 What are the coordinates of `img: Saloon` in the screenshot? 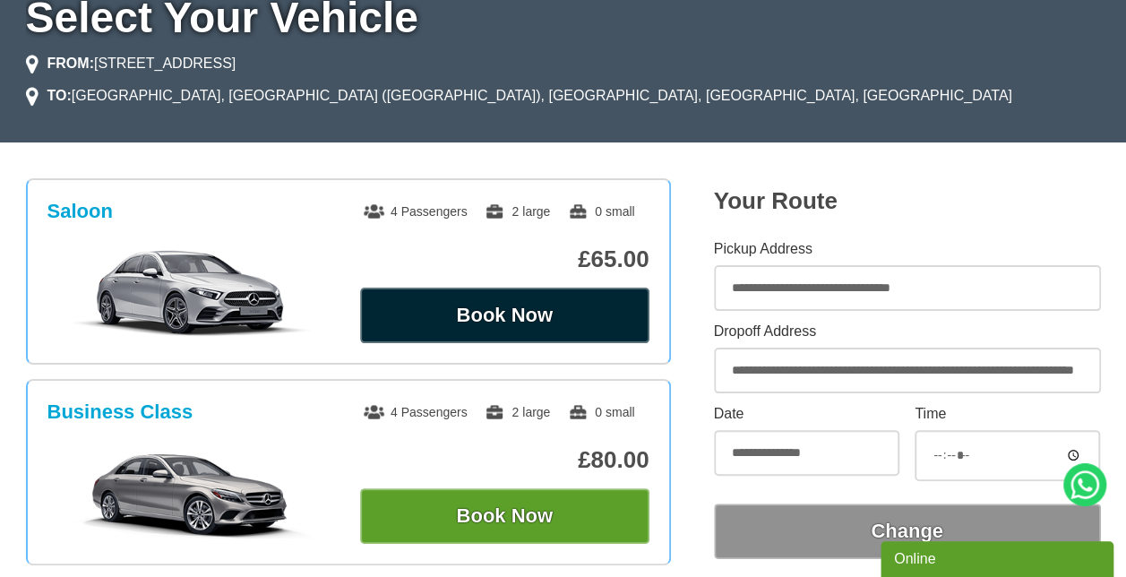 It's located at (191, 293).